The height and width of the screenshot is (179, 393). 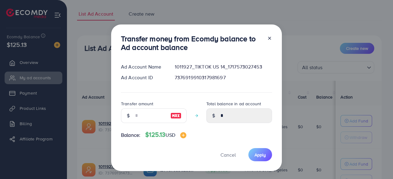 What do you see at coordinates (228, 155) in the screenshot?
I see `button: Cancel` at bounding box center [228, 155].